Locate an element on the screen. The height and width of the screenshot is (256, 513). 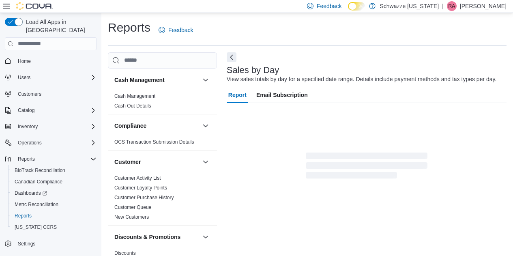
a: Cash Management is located at coordinates (135, 96).